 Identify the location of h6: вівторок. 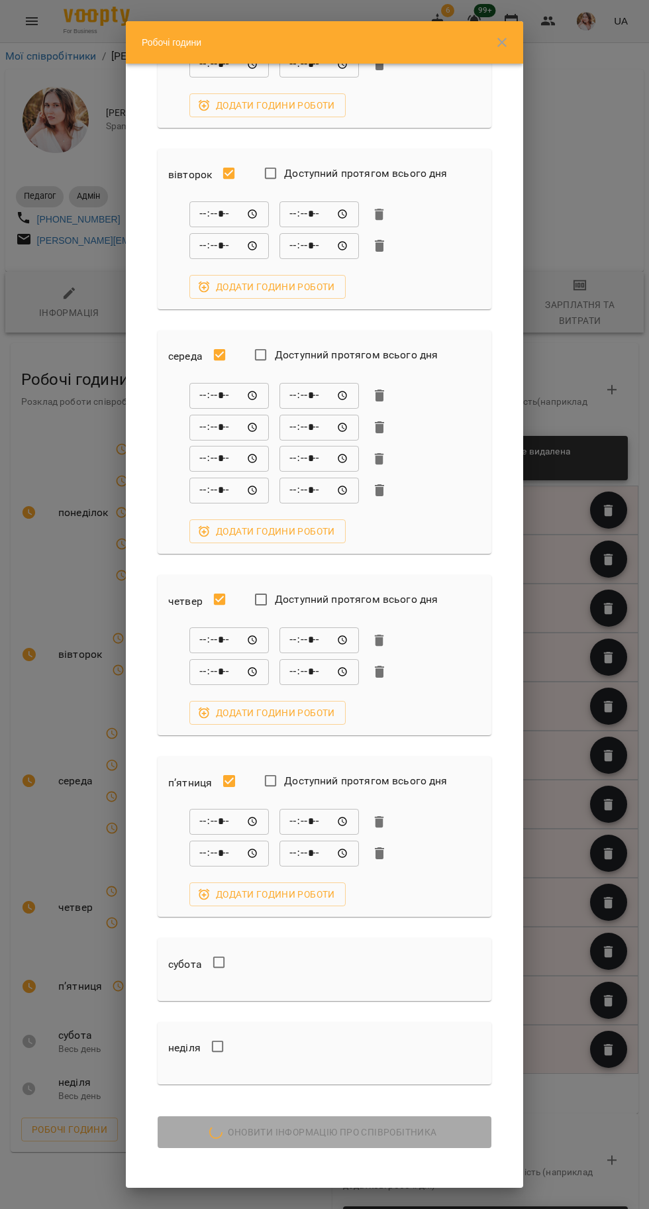
(190, 175).